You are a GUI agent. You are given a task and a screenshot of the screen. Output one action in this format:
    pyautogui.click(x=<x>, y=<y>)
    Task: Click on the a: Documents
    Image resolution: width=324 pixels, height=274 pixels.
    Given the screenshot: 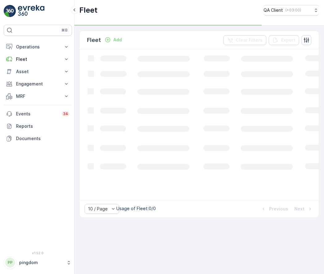 What is the action you would take?
    pyautogui.click(x=38, y=138)
    